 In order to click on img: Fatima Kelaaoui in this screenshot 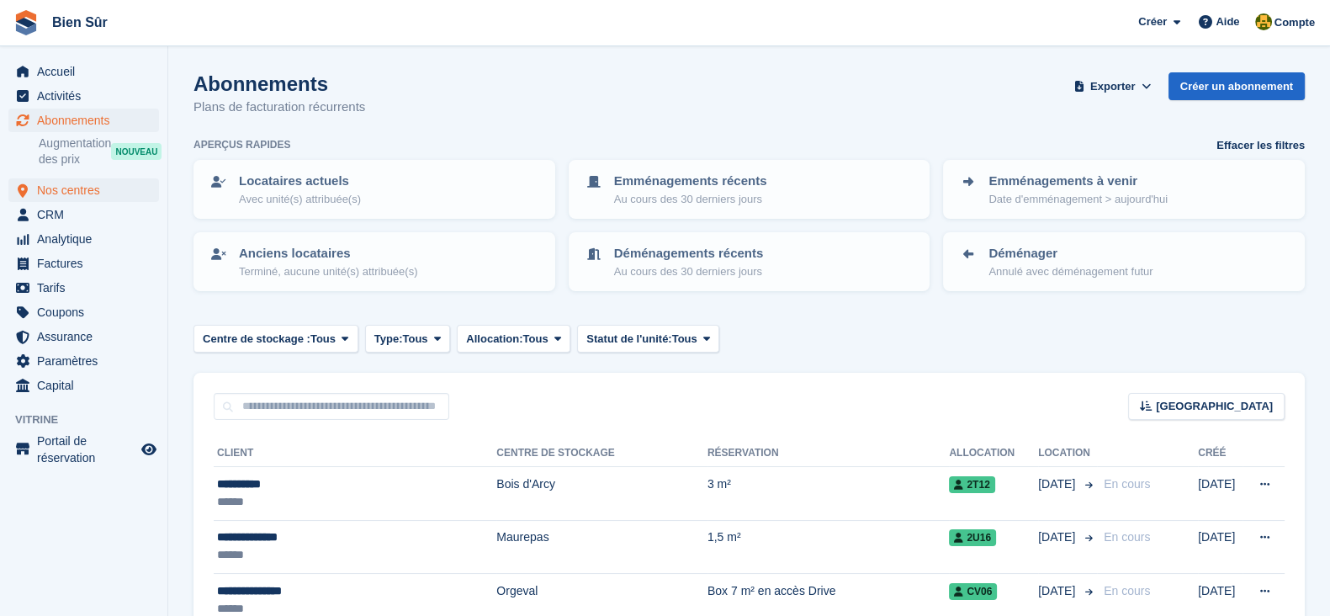, I will do `click(1264, 22)`.